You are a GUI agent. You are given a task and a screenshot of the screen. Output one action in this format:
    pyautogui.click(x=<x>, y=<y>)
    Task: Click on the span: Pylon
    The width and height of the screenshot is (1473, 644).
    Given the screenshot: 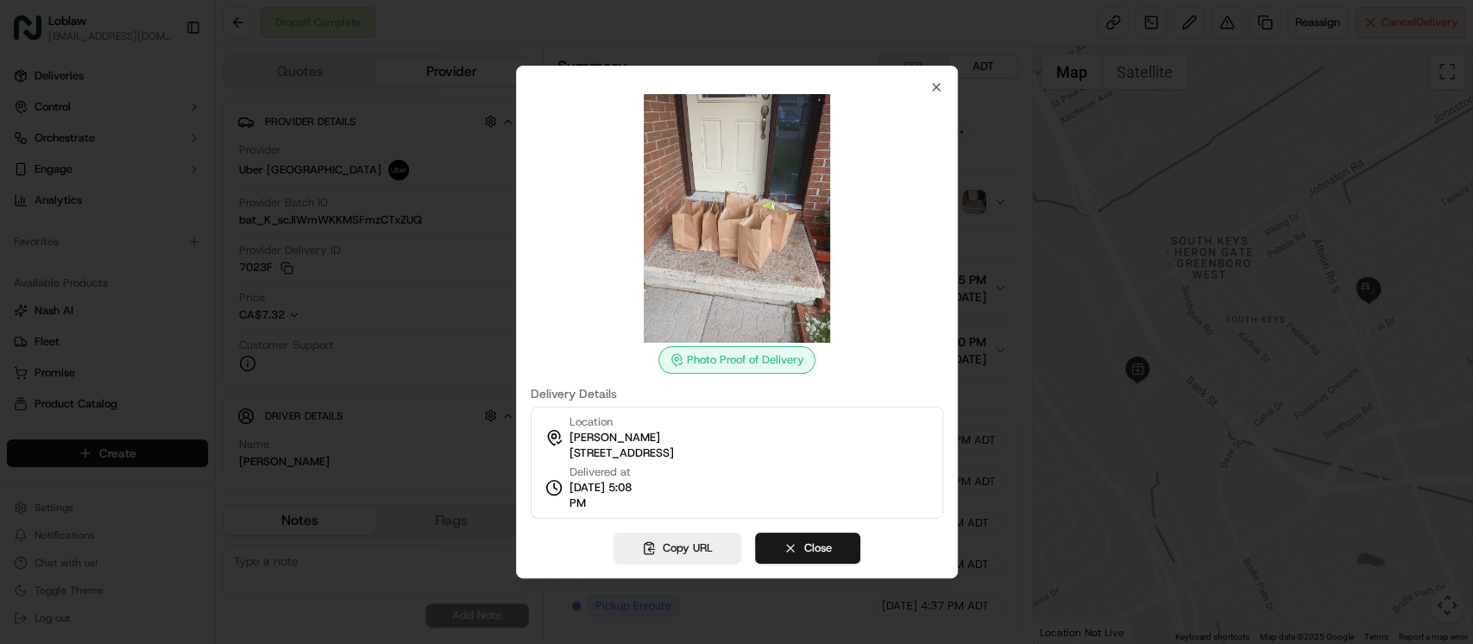 What is the action you would take?
    pyautogui.click(x=1331, y=522)
    